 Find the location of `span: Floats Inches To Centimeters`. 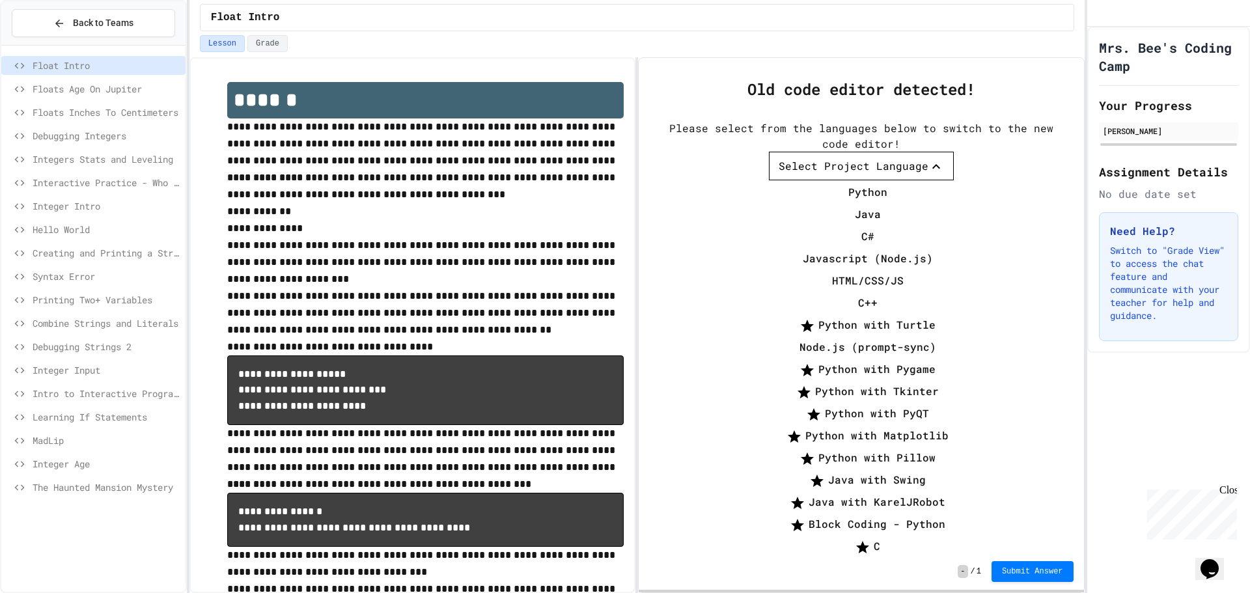

span: Floats Inches To Centimeters is located at coordinates (106, 112).